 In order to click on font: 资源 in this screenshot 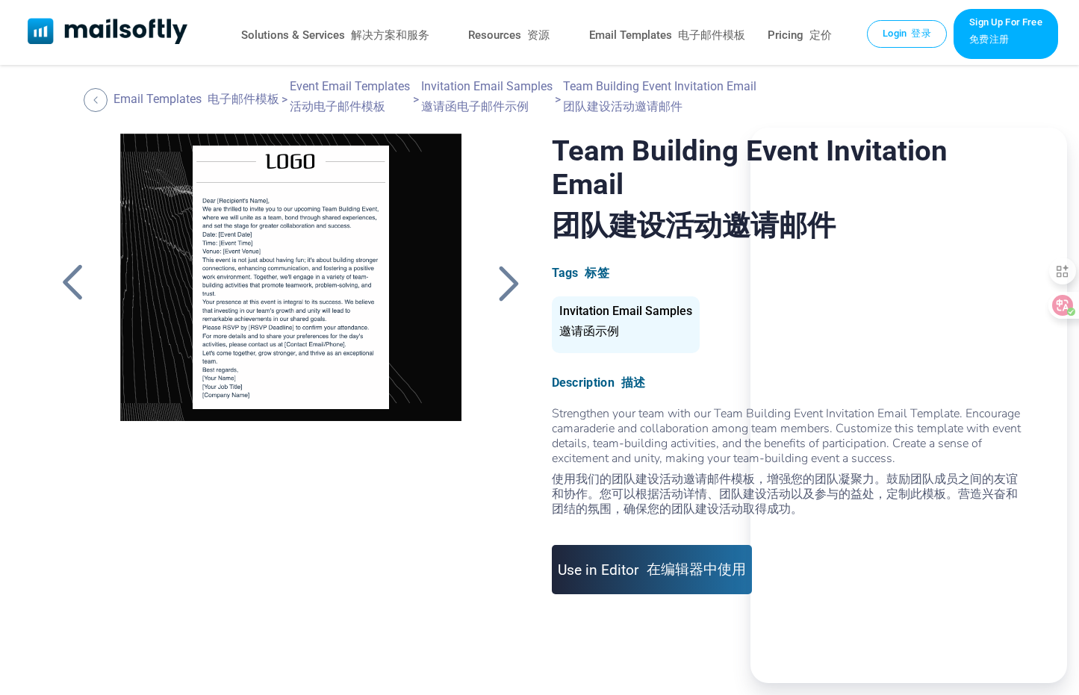, I will do `click(539, 35)`.